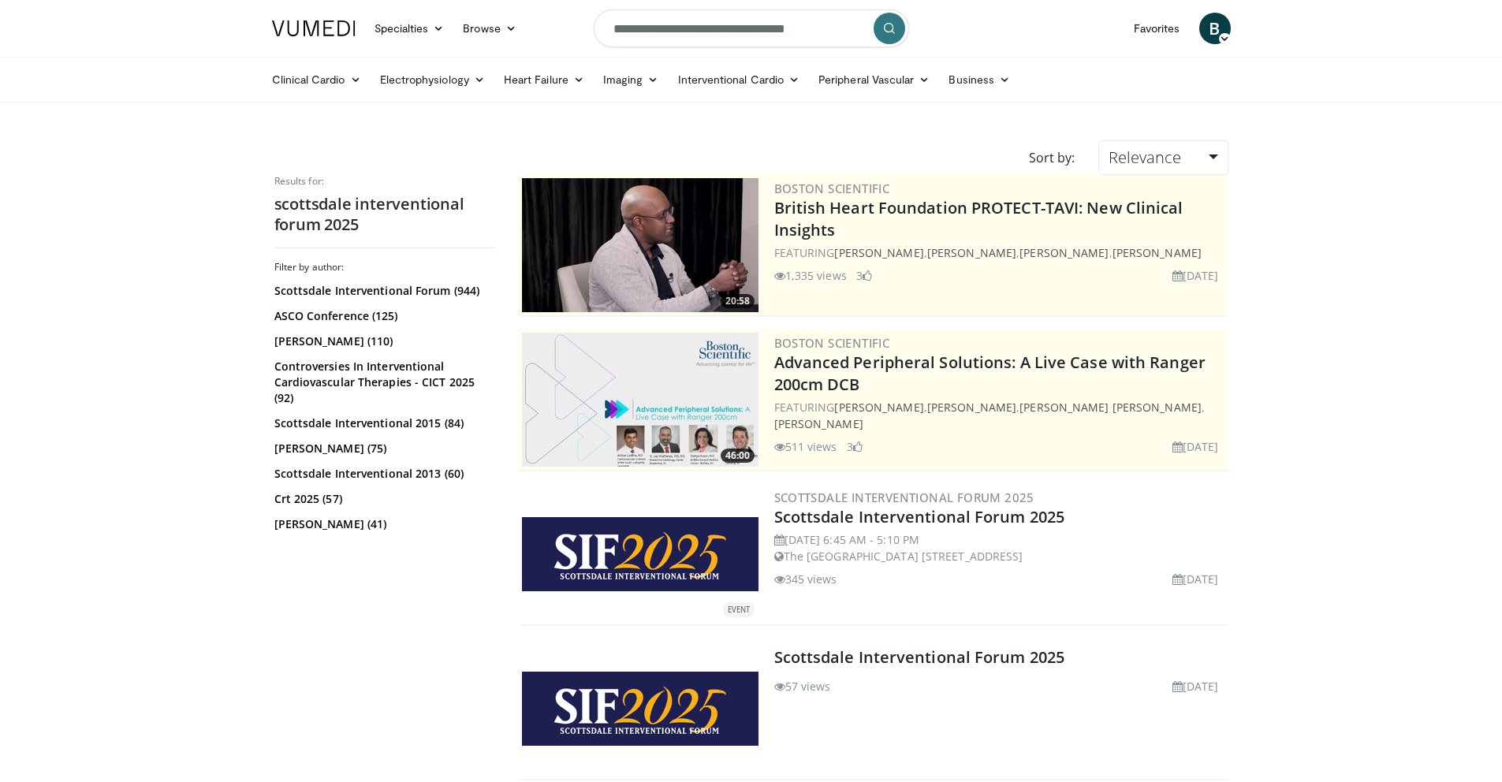  What do you see at coordinates (640, 245) in the screenshot?
I see `a: 20:58` at bounding box center [640, 245].